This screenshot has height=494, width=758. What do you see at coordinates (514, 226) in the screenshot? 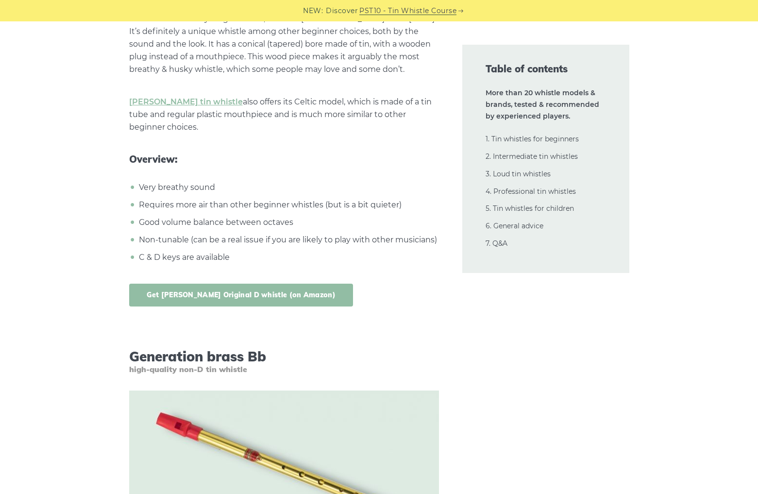
I see `a: 6. General advice` at bounding box center [514, 226].